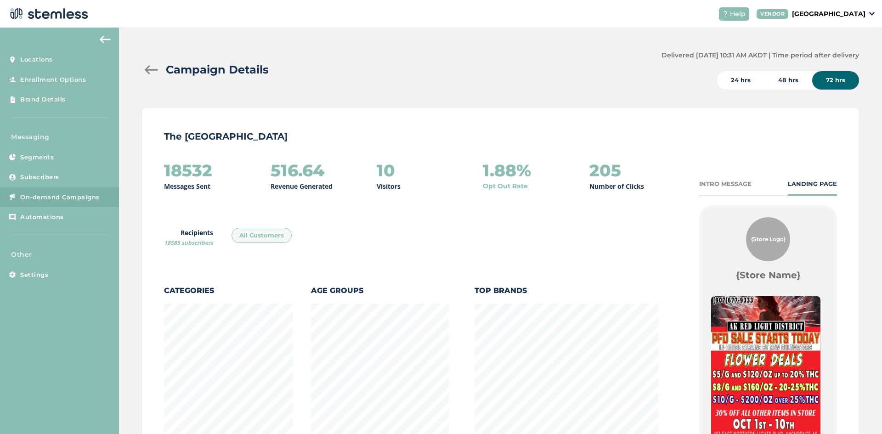 This screenshot has height=434, width=882. I want to click on label: Recipients, so click(188, 238).